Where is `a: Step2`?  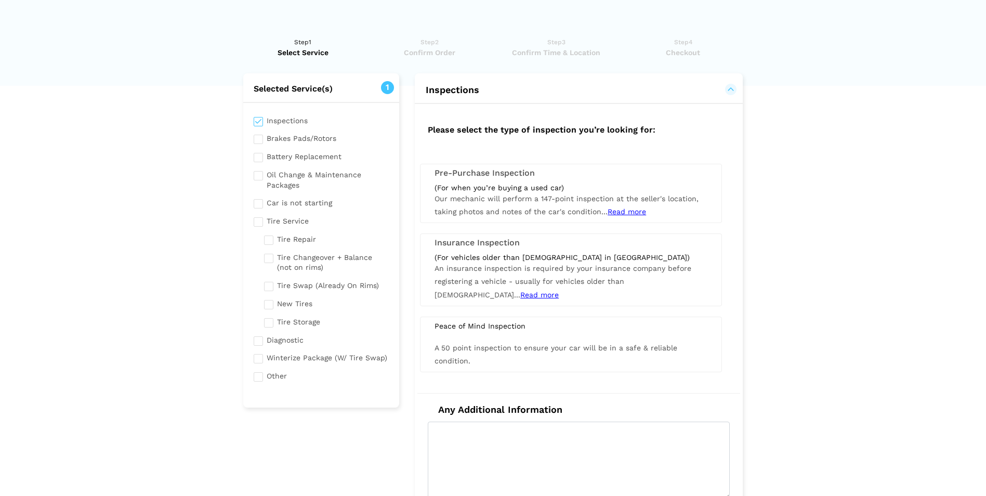 a: Step2 is located at coordinates (429, 47).